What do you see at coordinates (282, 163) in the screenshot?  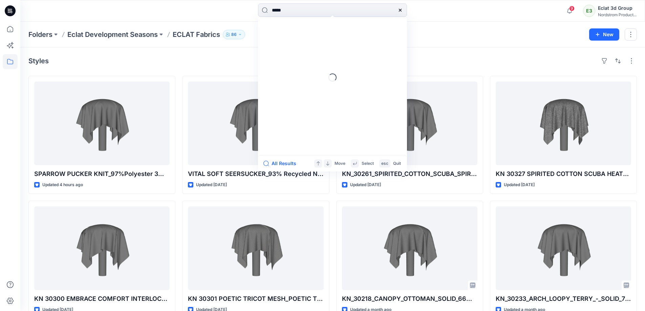 I see `a: All Results` at bounding box center [282, 163].